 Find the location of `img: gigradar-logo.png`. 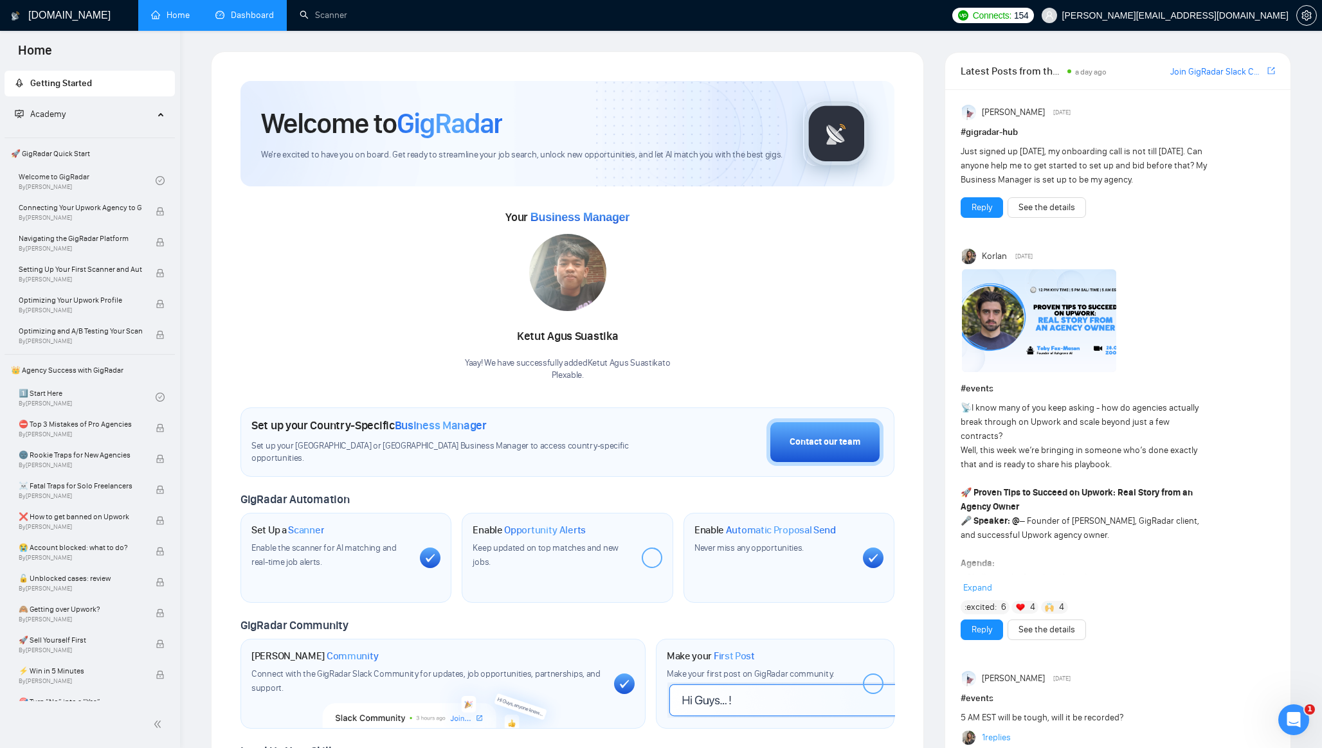

img: gigradar-logo.png is located at coordinates (837, 134).